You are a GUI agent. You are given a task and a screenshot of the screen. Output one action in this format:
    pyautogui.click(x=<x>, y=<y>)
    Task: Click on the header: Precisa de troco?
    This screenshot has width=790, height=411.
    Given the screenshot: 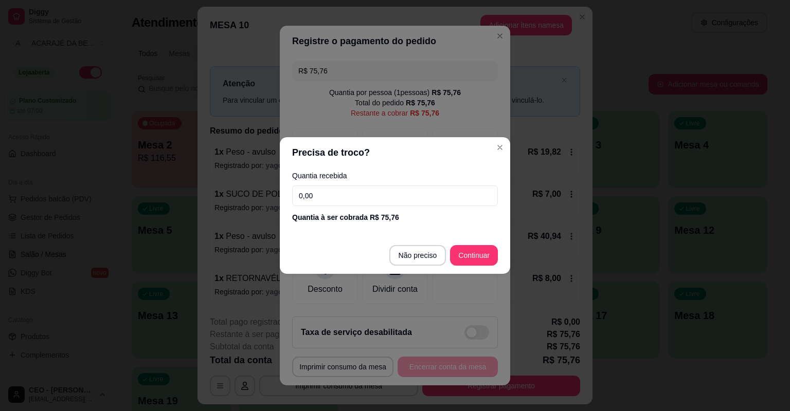 What is the action you would take?
    pyautogui.click(x=395, y=153)
    